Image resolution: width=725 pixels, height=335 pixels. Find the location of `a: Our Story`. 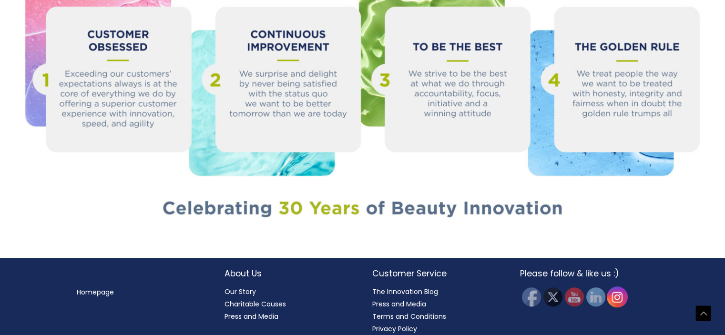

a: Our Story is located at coordinates (240, 292).